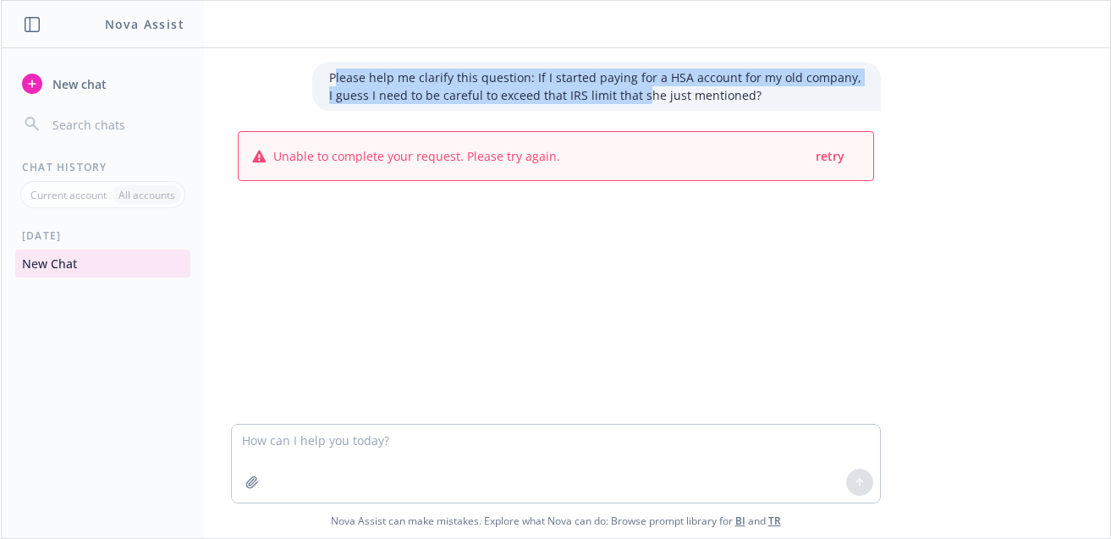 The width and height of the screenshot is (1111, 539). Describe the element at coordinates (830, 156) in the screenshot. I see `span: retry` at that location.